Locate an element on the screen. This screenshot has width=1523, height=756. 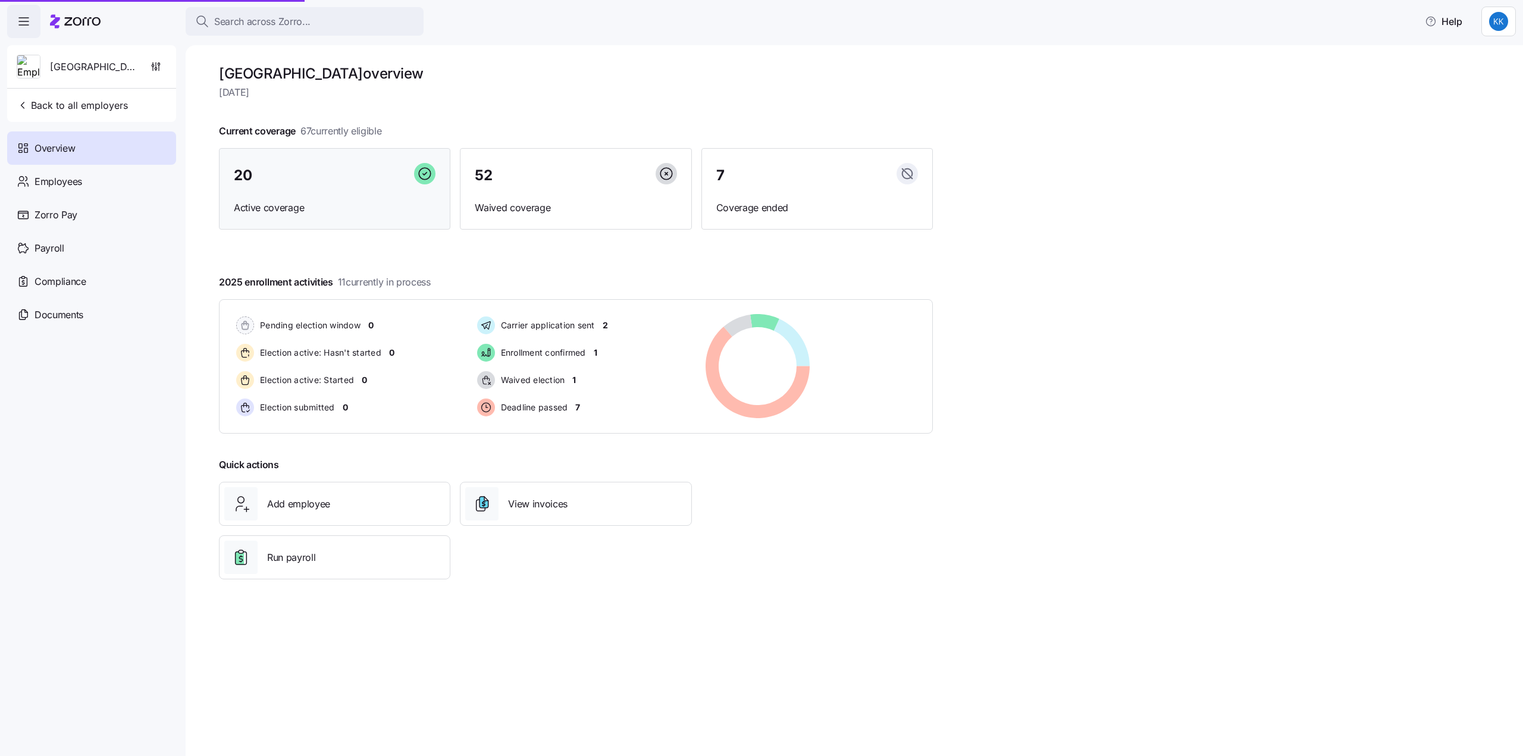
span: 52 is located at coordinates (483, 175).